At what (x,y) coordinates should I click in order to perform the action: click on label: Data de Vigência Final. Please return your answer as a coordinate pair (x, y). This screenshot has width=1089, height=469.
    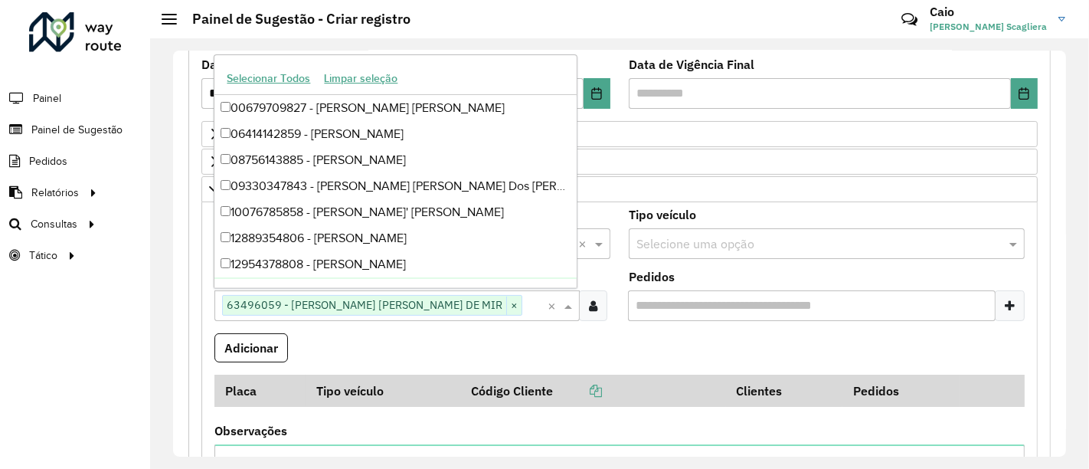
    Looking at the image, I should click on (692, 64).